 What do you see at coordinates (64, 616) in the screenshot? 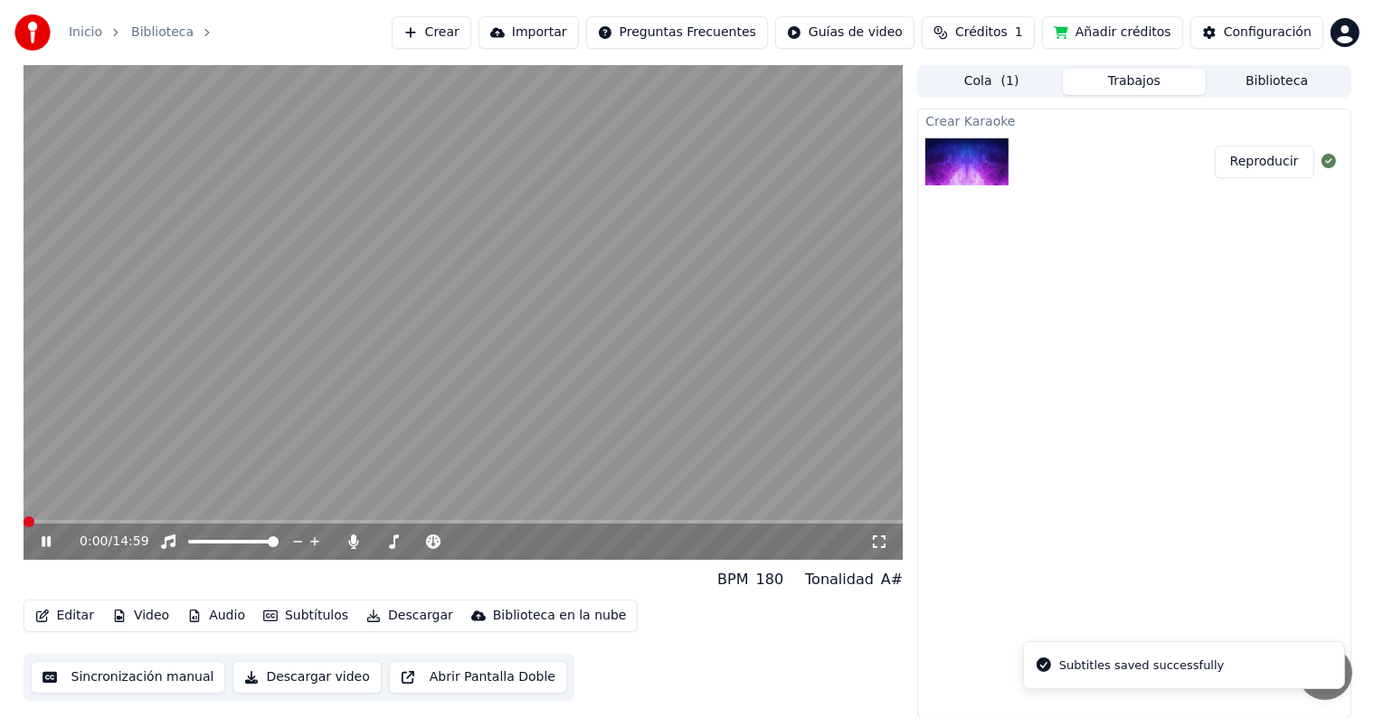
I see `button: Editar` at bounding box center [64, 616].